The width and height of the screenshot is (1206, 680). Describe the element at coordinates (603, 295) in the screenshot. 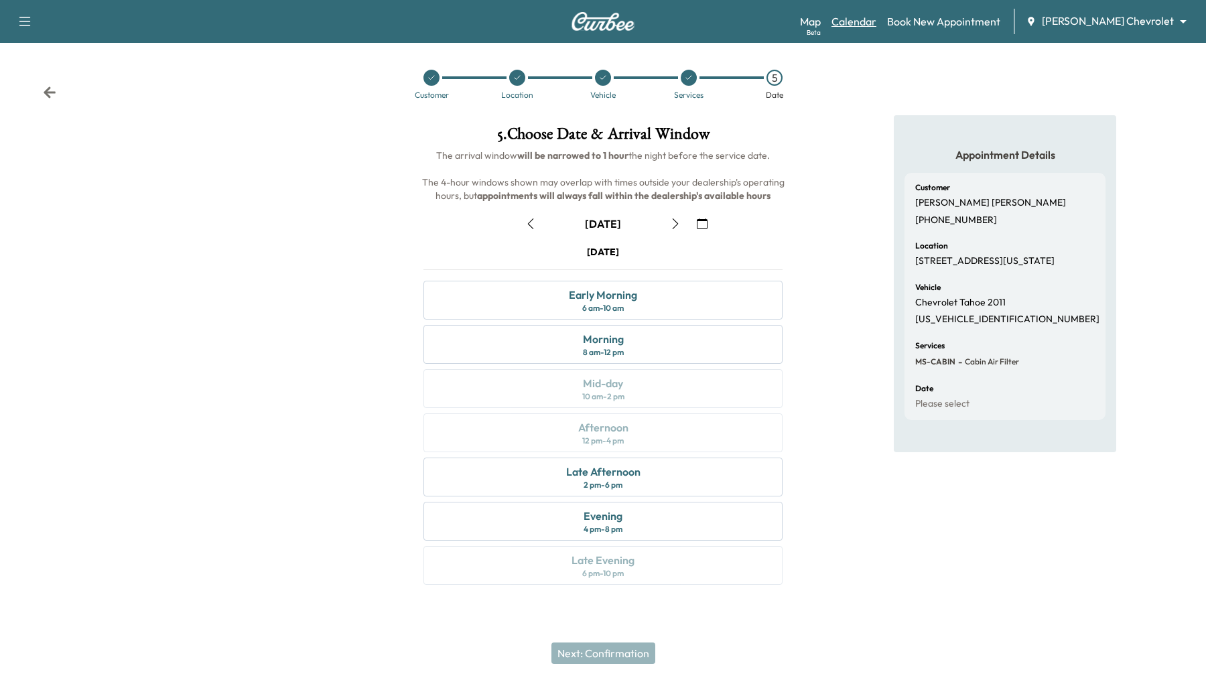

I see `div: Early Morning` at that location.